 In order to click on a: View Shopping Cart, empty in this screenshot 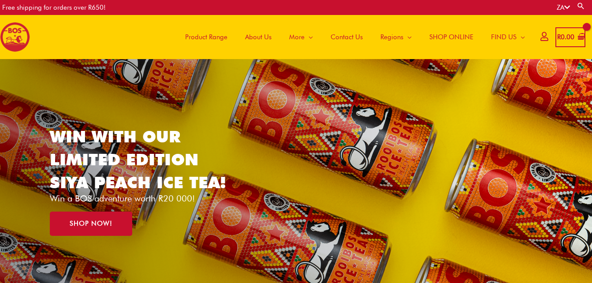, I will do `click(571, 37)`.